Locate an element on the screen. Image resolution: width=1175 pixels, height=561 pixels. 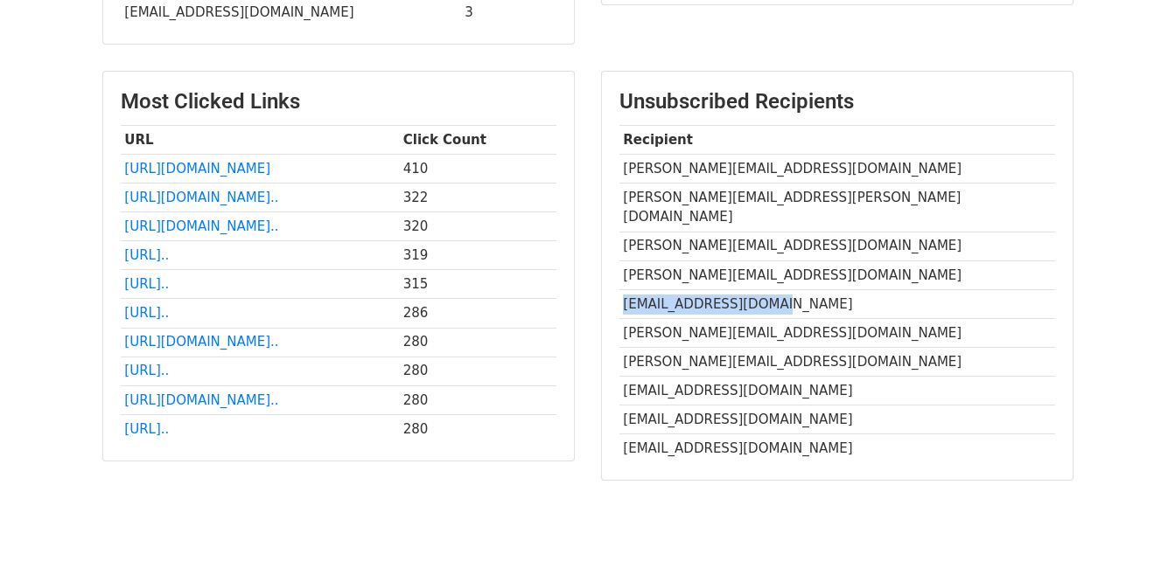
th: Recipient is located at coordinates (837, 139).